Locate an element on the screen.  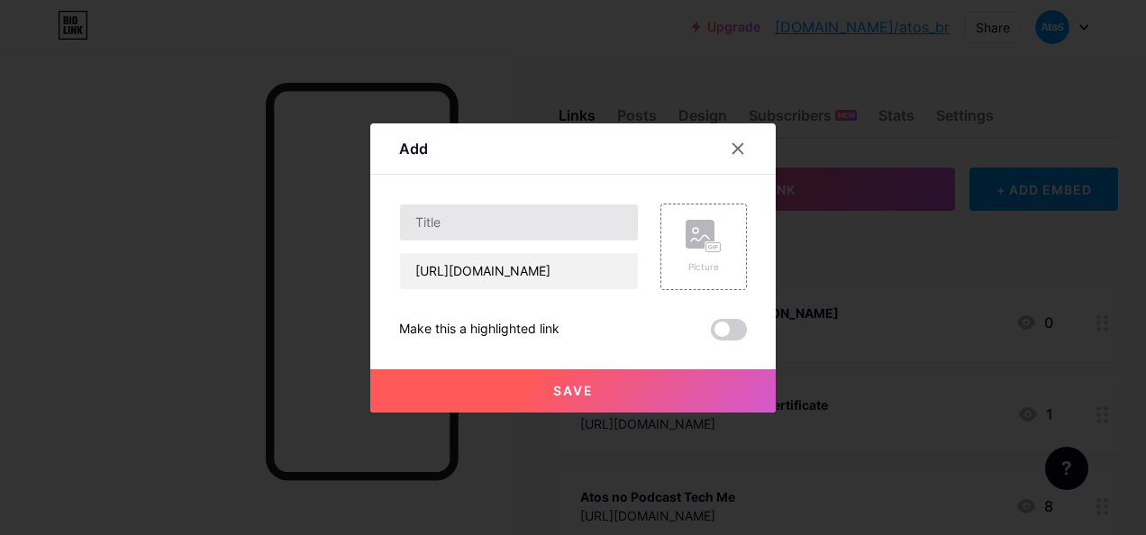
button: Save is located at coordinates (573, 391).